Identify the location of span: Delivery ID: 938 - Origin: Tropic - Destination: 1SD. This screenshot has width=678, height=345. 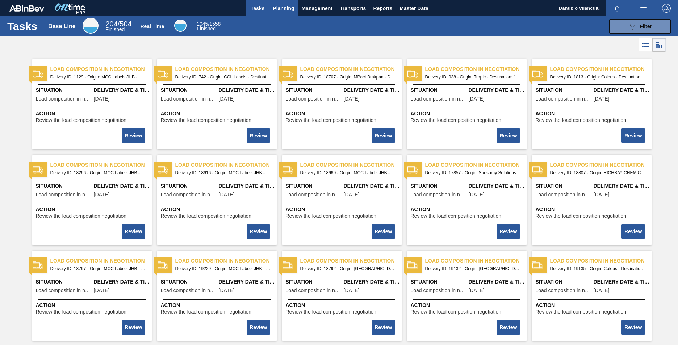
(473, 77).